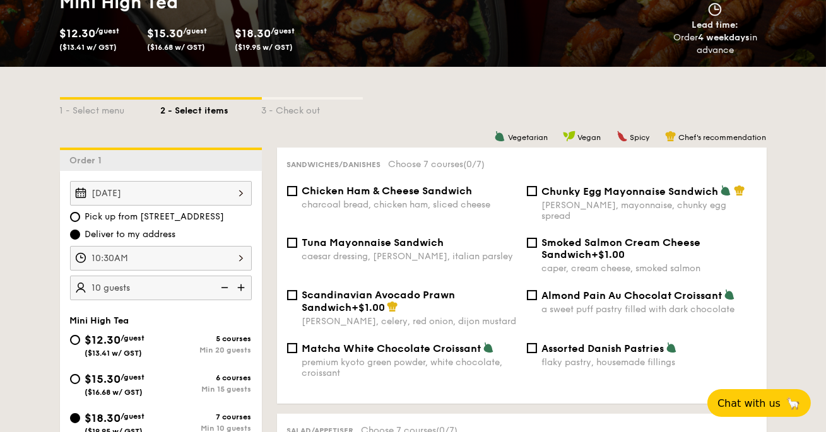 The height and width of the screenshot is (432, 826). Describe the element at coordinates (532, 243) in the screenshot. I see `input: Smoked Salmon Cream Cheese Sandwich+$1.00caper, cream cheese, smoked salmon` at that location.